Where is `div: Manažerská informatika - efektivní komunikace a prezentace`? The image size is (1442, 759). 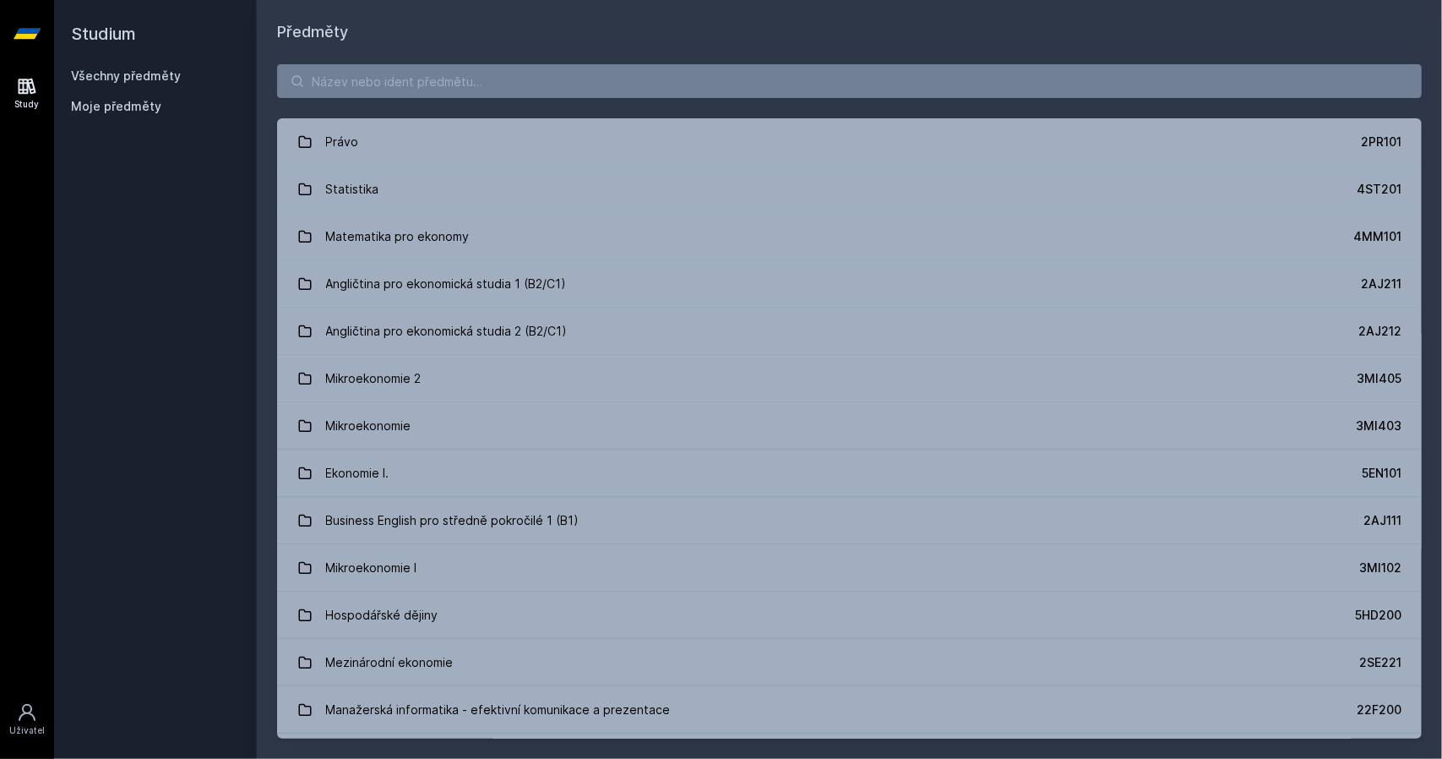 div: Manažerská informatika - efektivní komunikace a prezentace is located at coordinates (499, 710).